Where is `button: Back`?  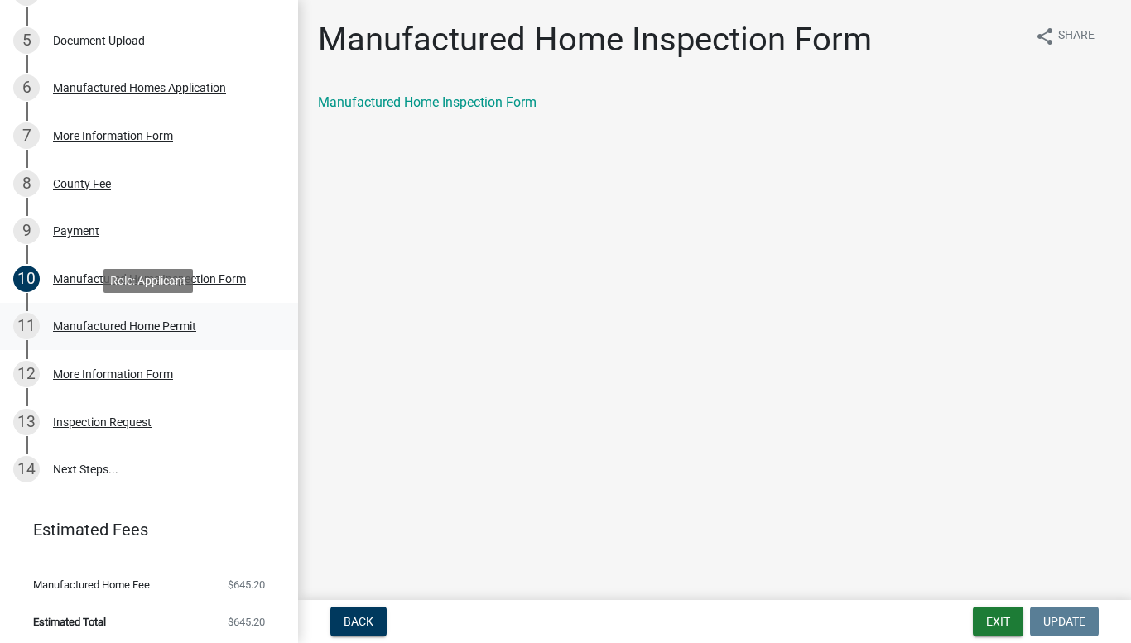 button: Back is located at coordinates (358, 622).